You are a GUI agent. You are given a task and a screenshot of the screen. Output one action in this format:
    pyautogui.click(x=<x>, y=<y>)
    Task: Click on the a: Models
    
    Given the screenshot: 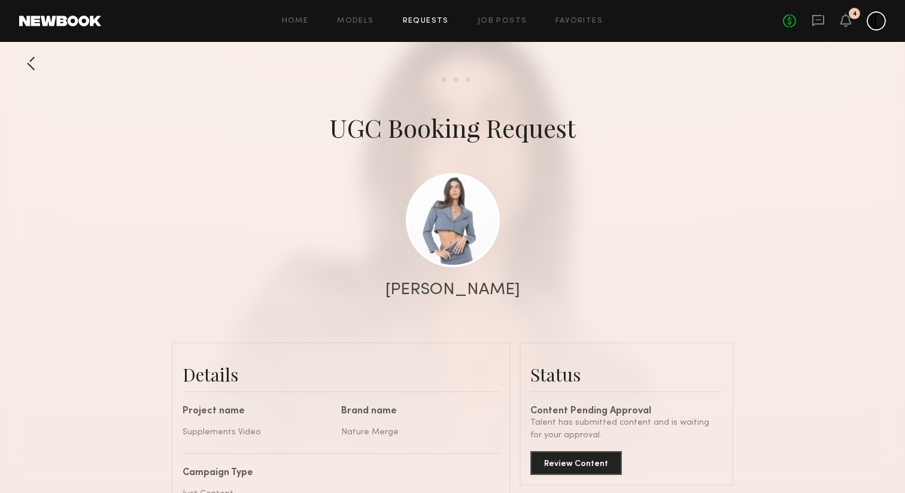 What is the action you would take?
    pyautogui.click(x=355, y=21)
    